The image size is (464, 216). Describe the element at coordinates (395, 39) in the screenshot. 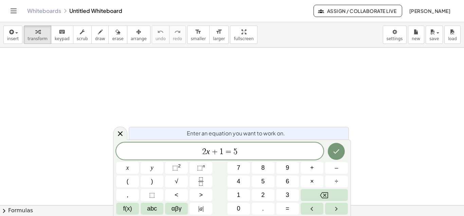

I see `span: settings` at that location.